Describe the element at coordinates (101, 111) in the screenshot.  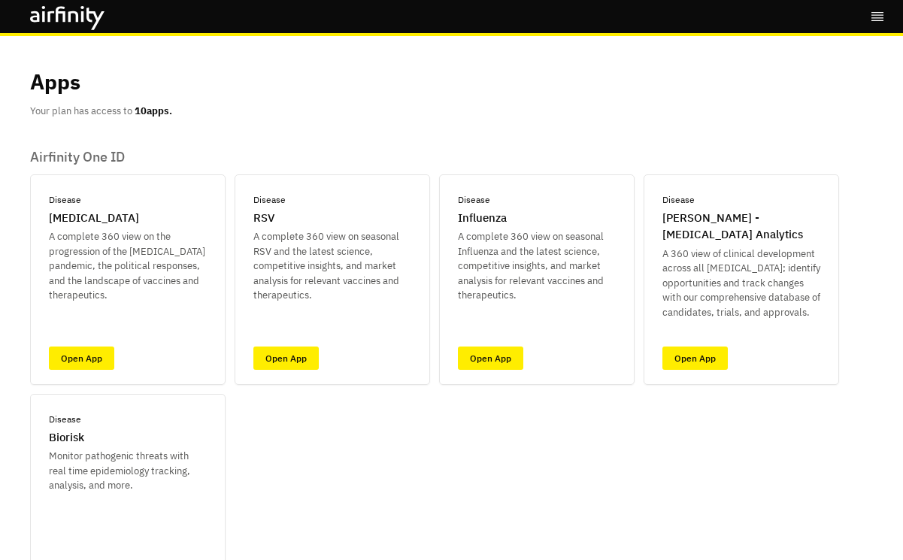
I see `p: Your plan has access to` at that location.